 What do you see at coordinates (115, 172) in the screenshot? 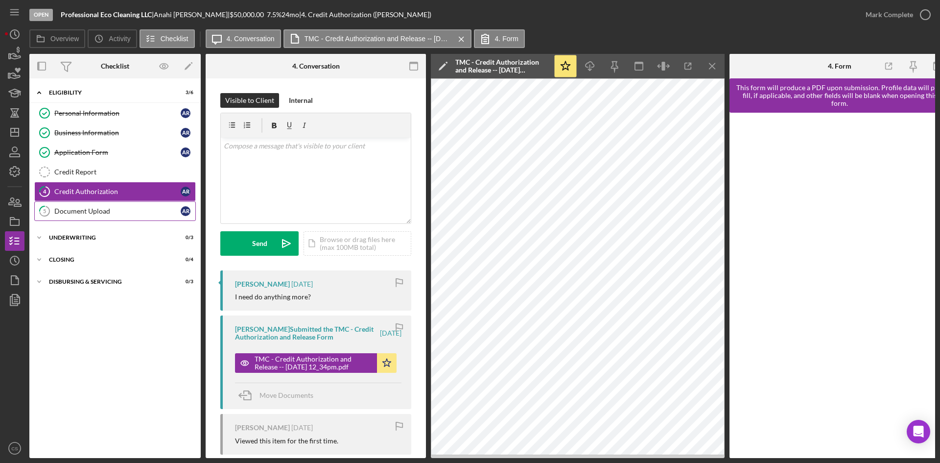
I see `a: Credit Report` at bounding box center [115, 172].